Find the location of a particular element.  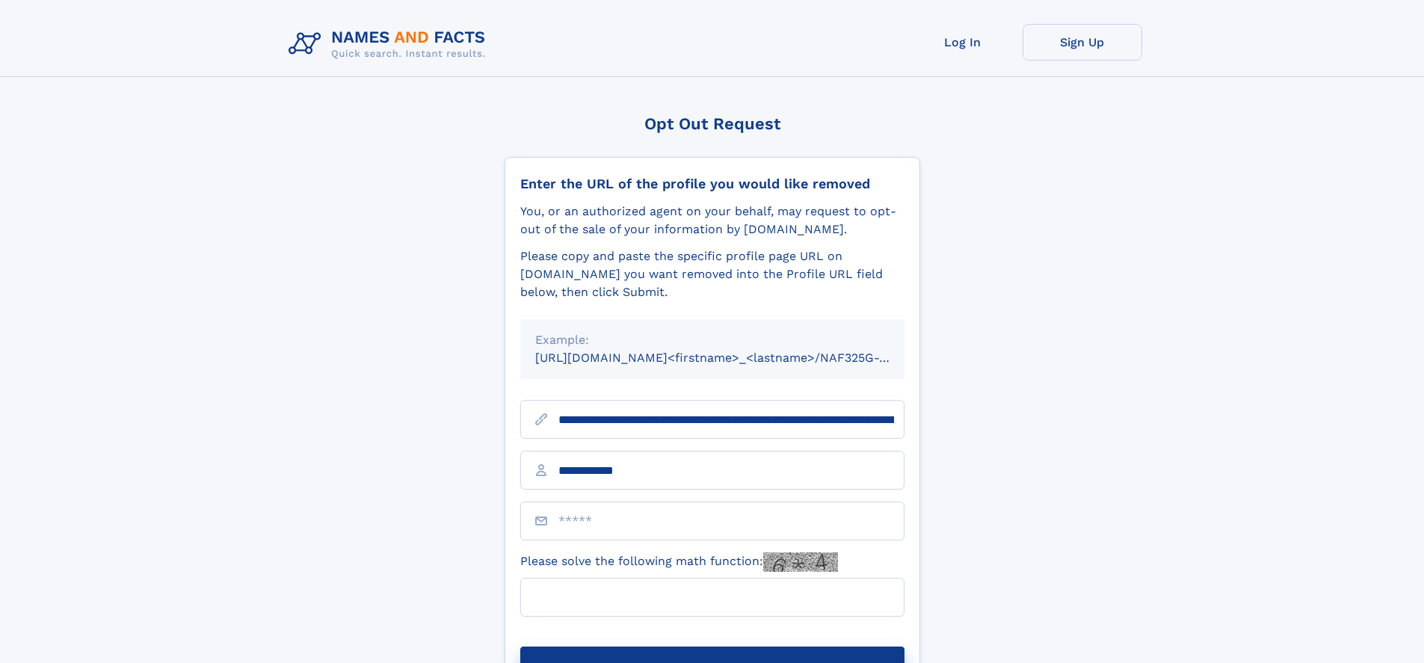

div: You, or an authorized agent on your behalf, may request to opt-out of the sale of your informatio... is located at coordinates (712, 221).